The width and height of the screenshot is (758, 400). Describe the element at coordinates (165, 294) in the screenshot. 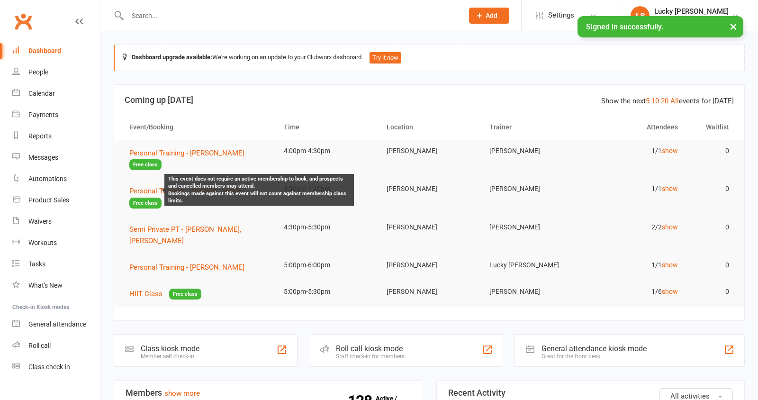

I see `button: HIIT ClassFree class` at that location.